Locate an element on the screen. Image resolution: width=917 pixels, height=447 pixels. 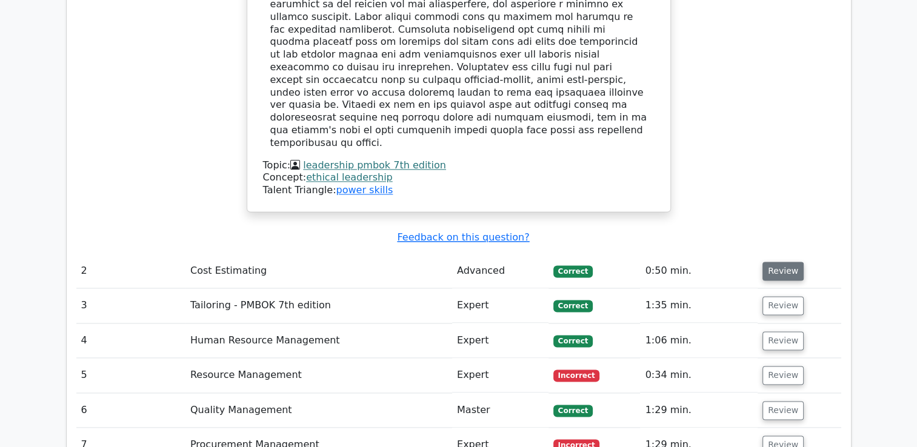
td: Cost Estimating is located at coordinates (319, 271).